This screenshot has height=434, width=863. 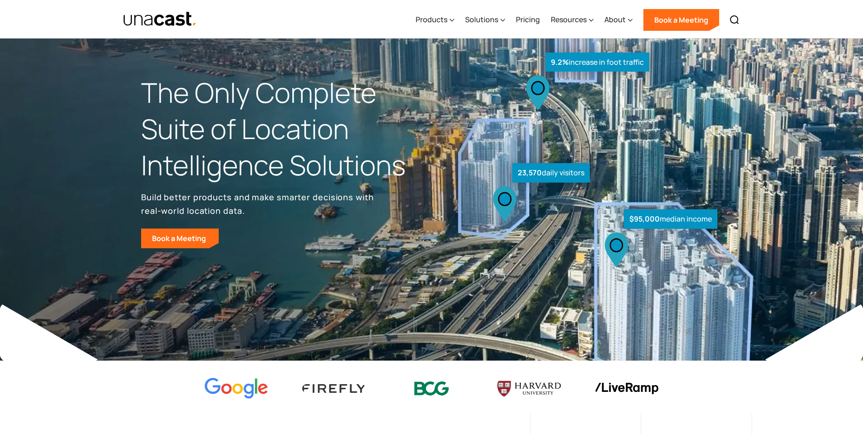 I want to click on p: Build better products and make smarter decisions with real-world location data., so click(x=259, y=204).